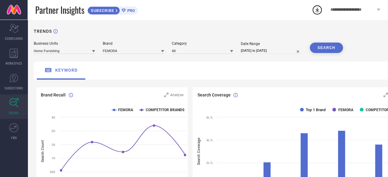 Image resolution: width=388 pixels, height=177 pixels. I want to click on text: 1K, so click(53, 158).